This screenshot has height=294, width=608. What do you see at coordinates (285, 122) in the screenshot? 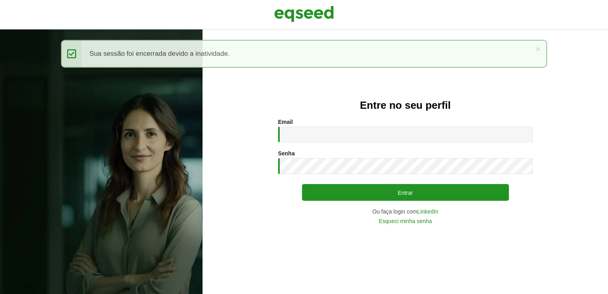
I see `label: Email` at bounding box center [285, 122].